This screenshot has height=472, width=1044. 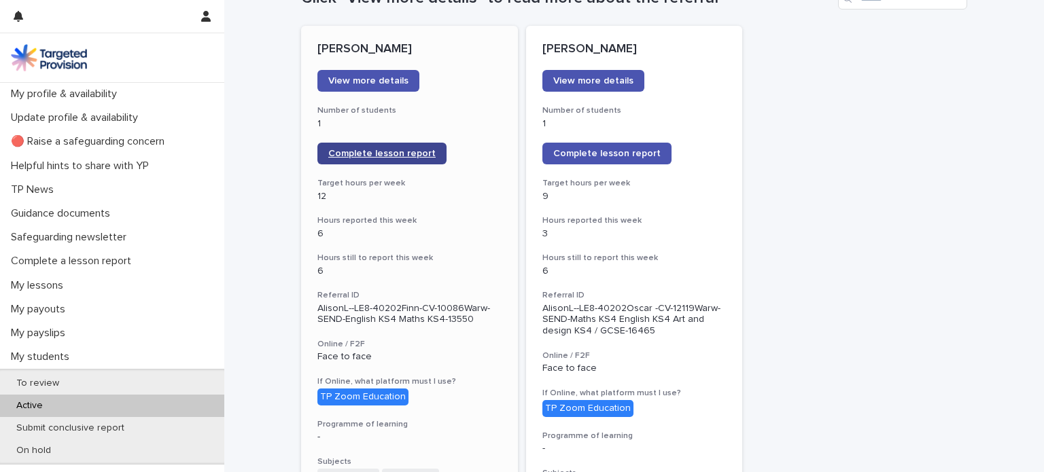 I want to click on h3: Subjects, so click(x=409, y=462).